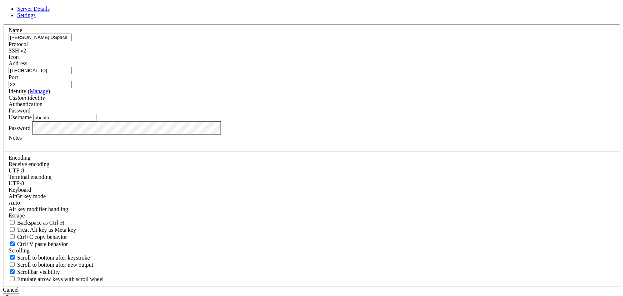 The width and height of the screenshot is (623, 296). Describe the element at coordinates (55, 265) in the screenshot. I see `span: Scroll to bottom after new output` at that location.